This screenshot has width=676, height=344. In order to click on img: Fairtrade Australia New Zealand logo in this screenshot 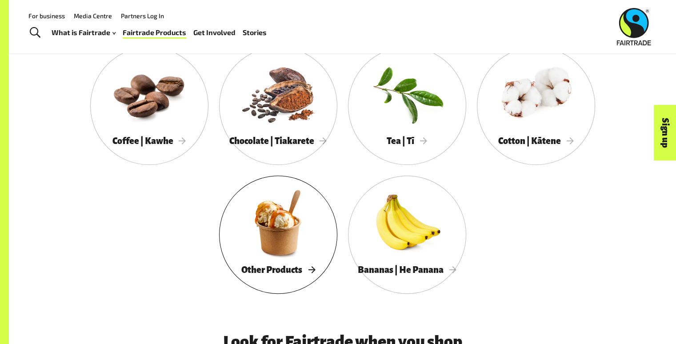, I will do `click(634, 27)`.